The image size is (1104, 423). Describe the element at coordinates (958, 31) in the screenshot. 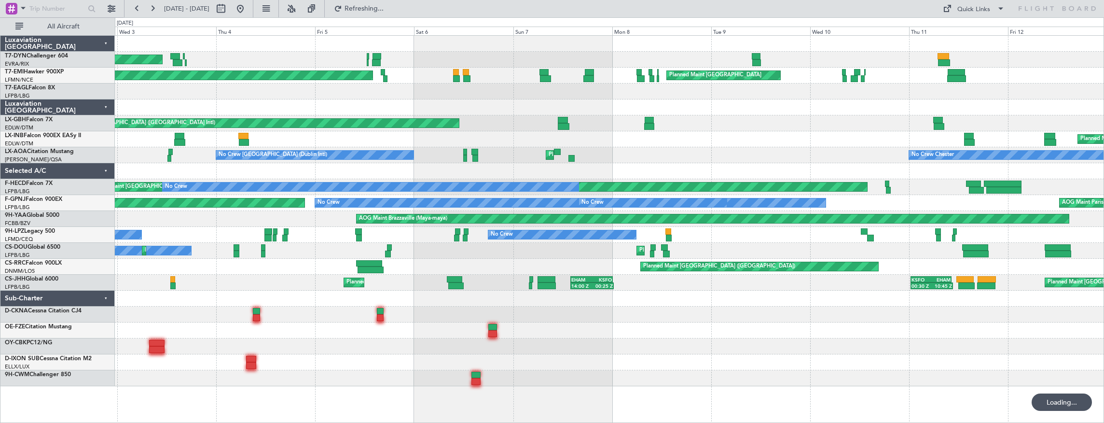

I see `div: Thu 11` at that location.